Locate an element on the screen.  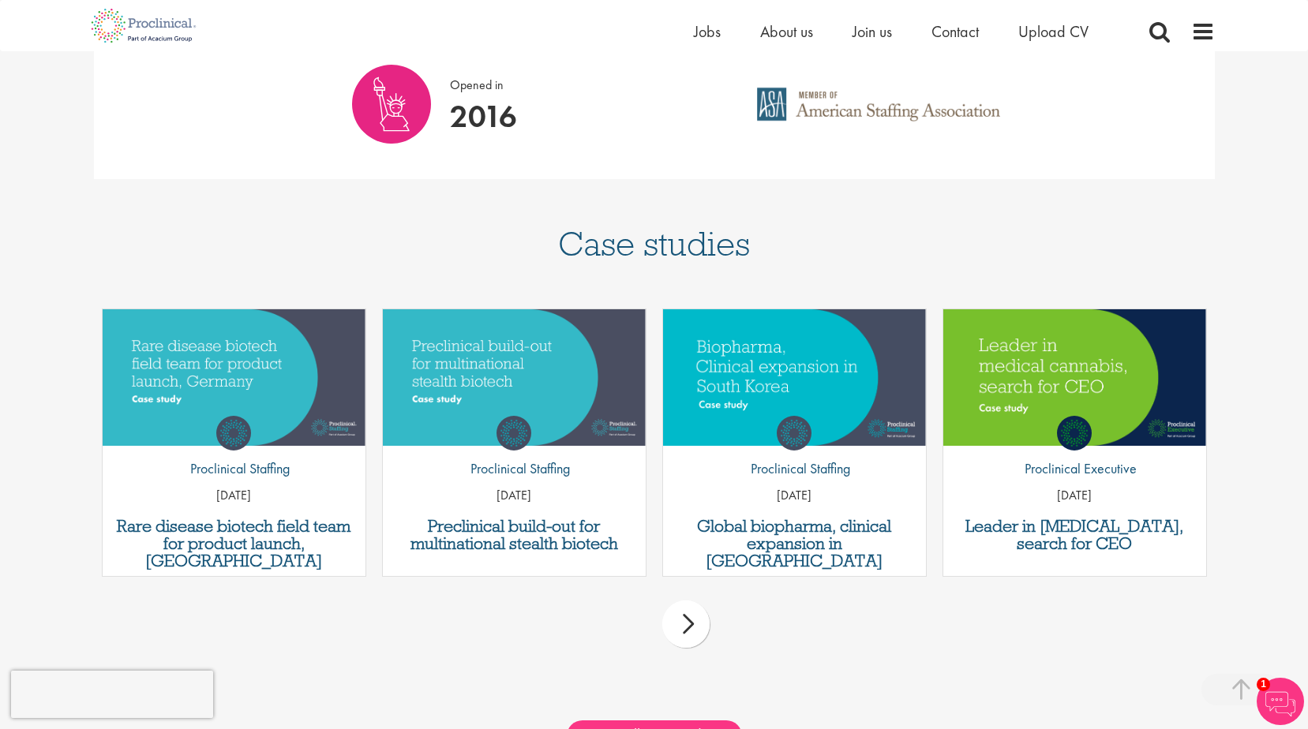
span: Contact is located at coordinates (955, 32).